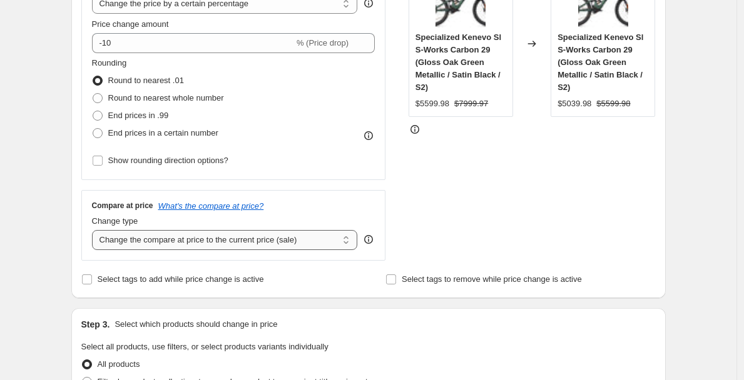  Describe the element at coordinates (181, 279) in the screenshot. I see `span: Select tags to add while price change is active` at that location.